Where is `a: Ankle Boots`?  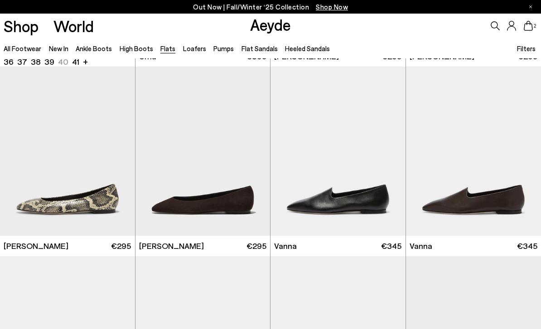 a: Ankle Boots is located at coordinates (94, 48).